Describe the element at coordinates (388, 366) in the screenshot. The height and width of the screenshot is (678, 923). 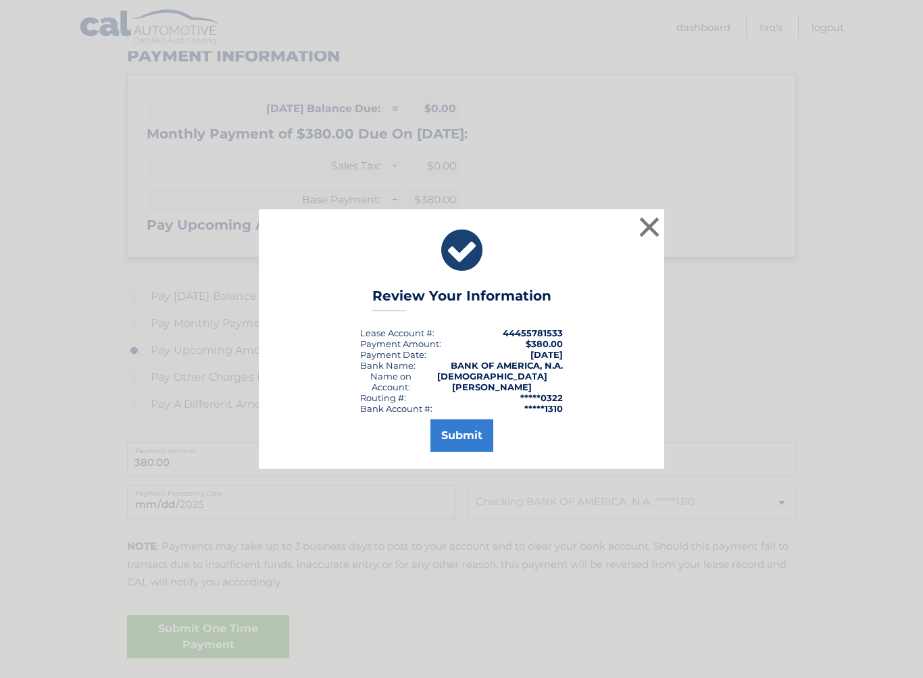
I see `div: Bank Name:` at that location.